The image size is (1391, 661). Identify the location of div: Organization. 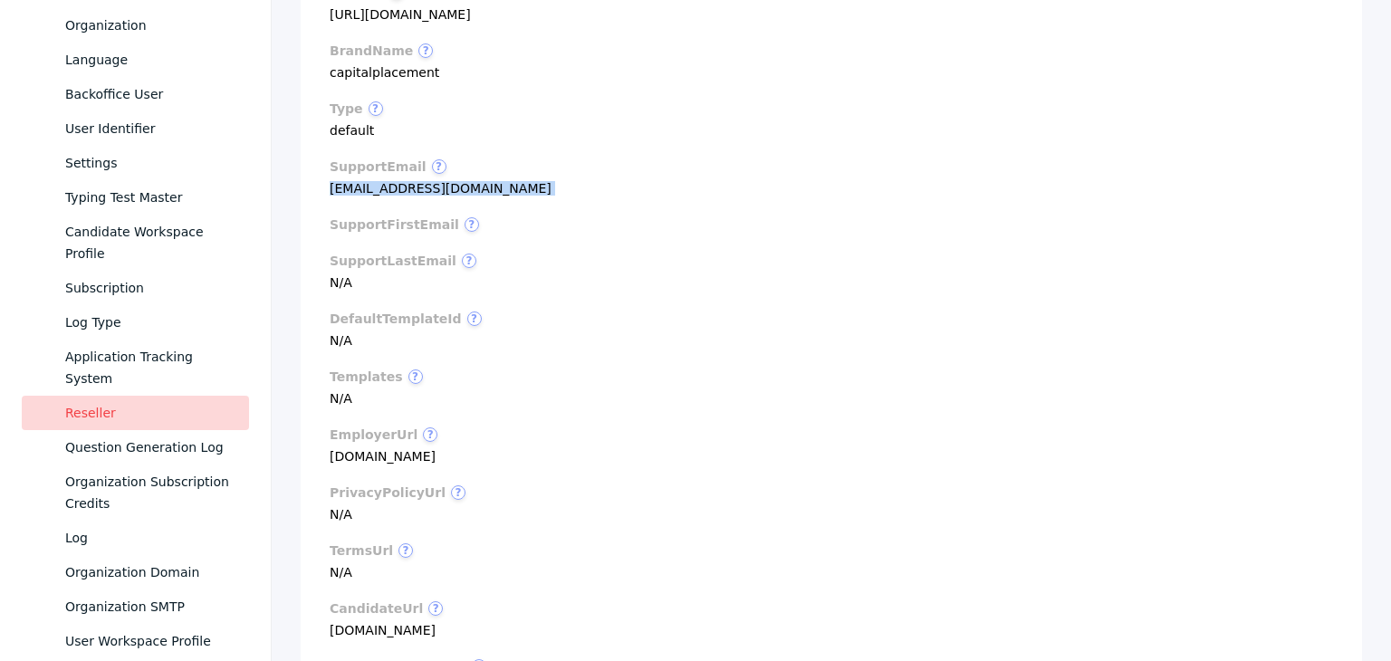
(149, 25).